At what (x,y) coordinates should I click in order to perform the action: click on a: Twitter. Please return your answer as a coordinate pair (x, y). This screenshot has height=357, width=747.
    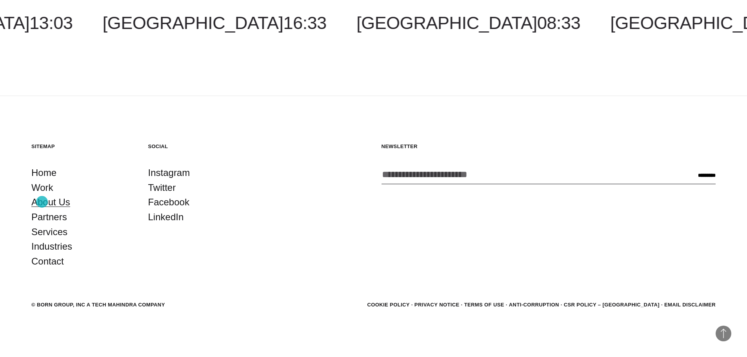
    Looking at the image, I should click on (162, 188).